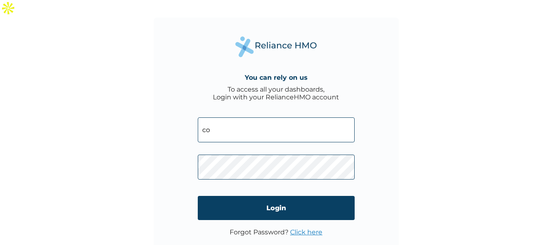 The width and height of the screenshot is (552, 245). I want to click on input: Email address or HMO ID, so click(276, 129).